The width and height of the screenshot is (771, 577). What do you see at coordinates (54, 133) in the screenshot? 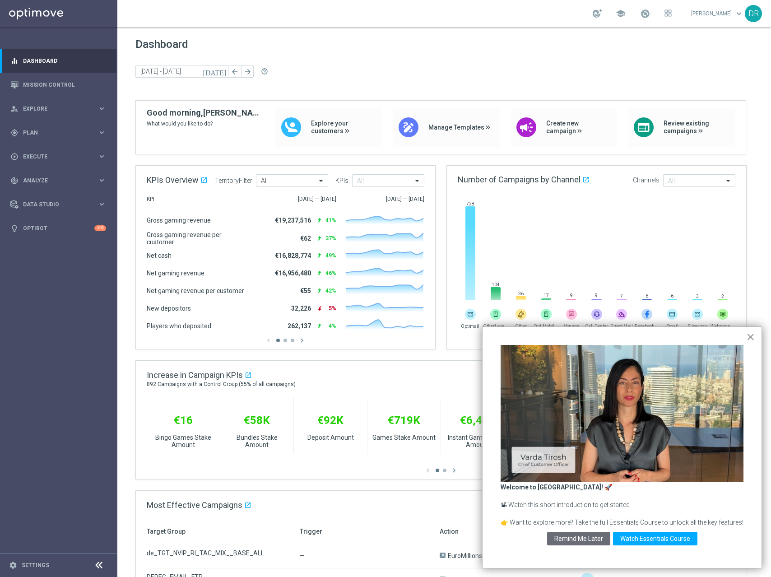
I see `div: Plan` at bounding box center [54, 133].